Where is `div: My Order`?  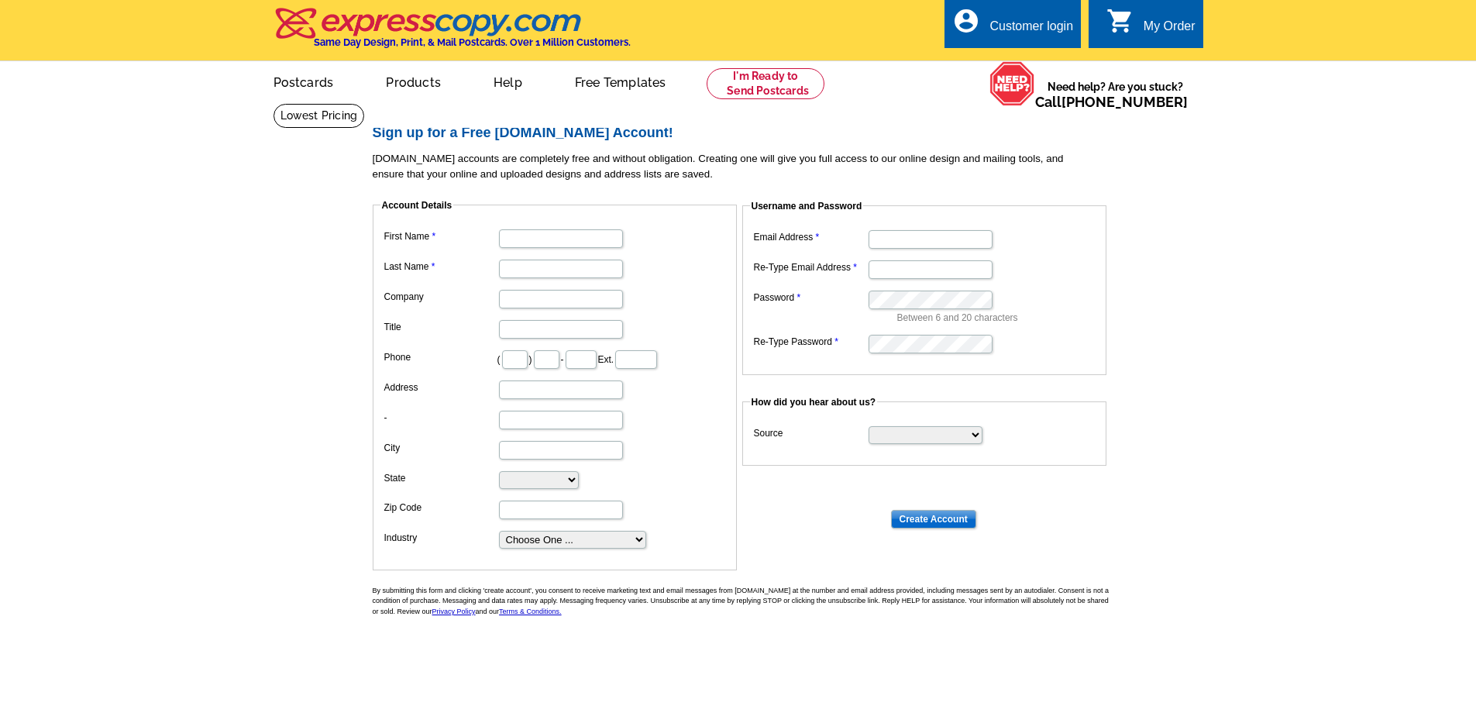 div: My Order is located at coordinates (1169, 30).